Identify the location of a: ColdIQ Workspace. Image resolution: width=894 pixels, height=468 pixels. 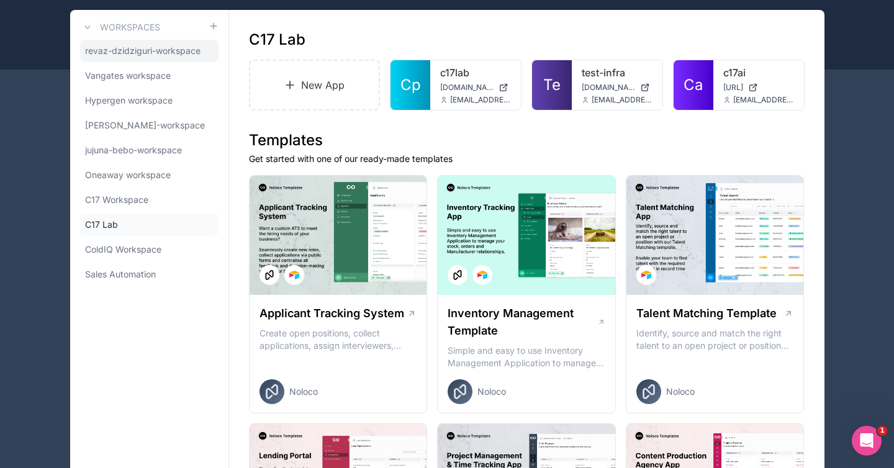
(149, 250).